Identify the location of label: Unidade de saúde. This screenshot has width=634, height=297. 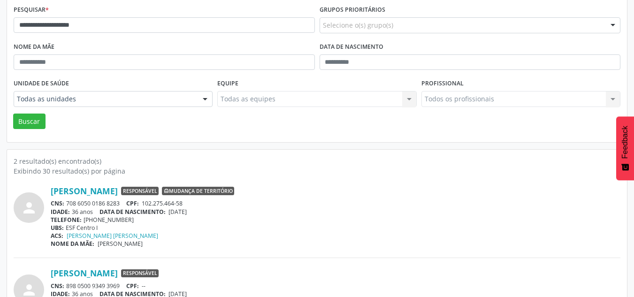
(41, 84).